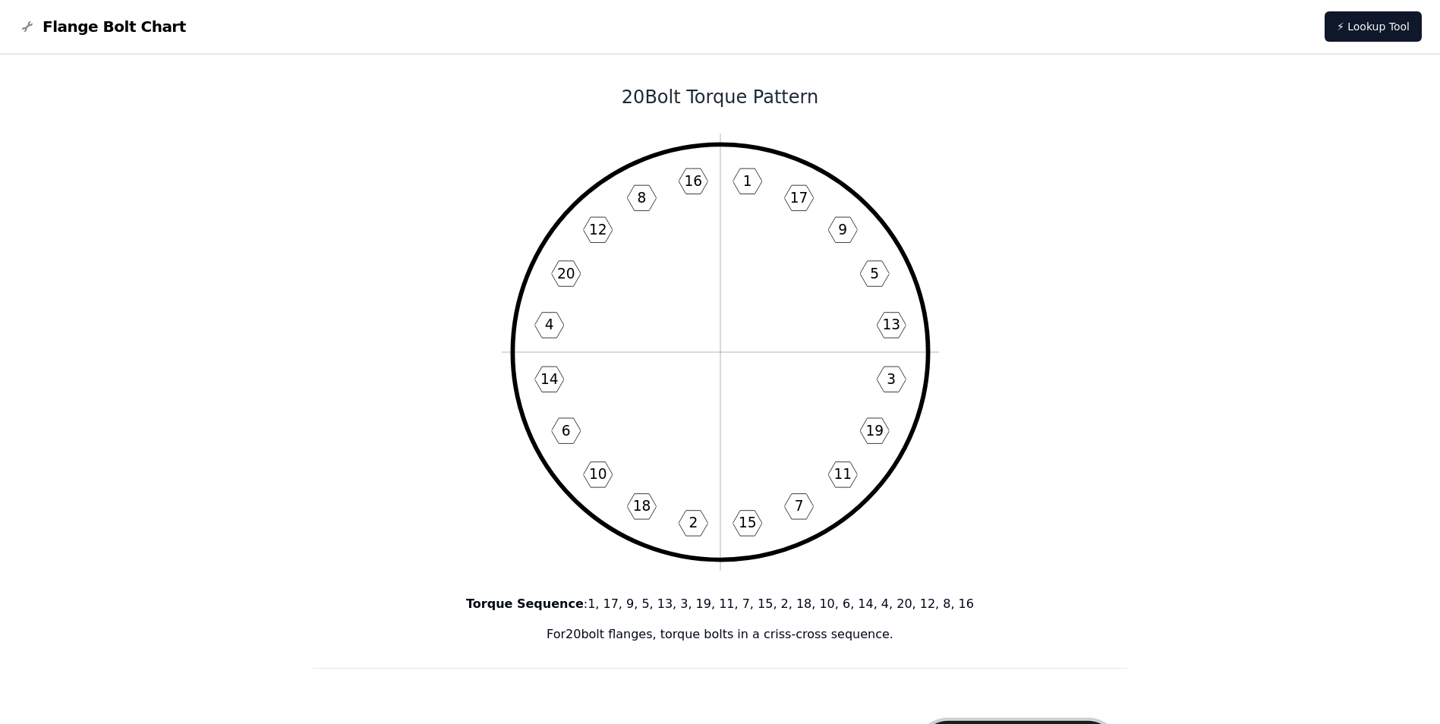  I want to click on p: : 1, 17, 9, 5, 13, 3, 19, 11, 7, 15, 2, 18, 10, 6, 14, 4, 20, 12, 8, 16, so click(720, 604).